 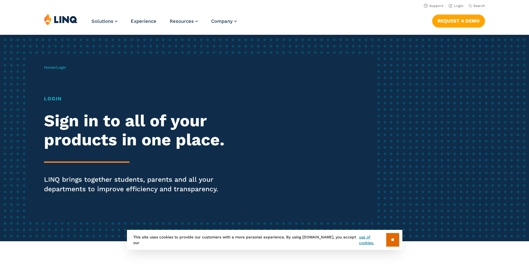 What do you see at coordinates (224, 21) in the screenshot?
I see `a: Company` at bounding box center [224, 21].